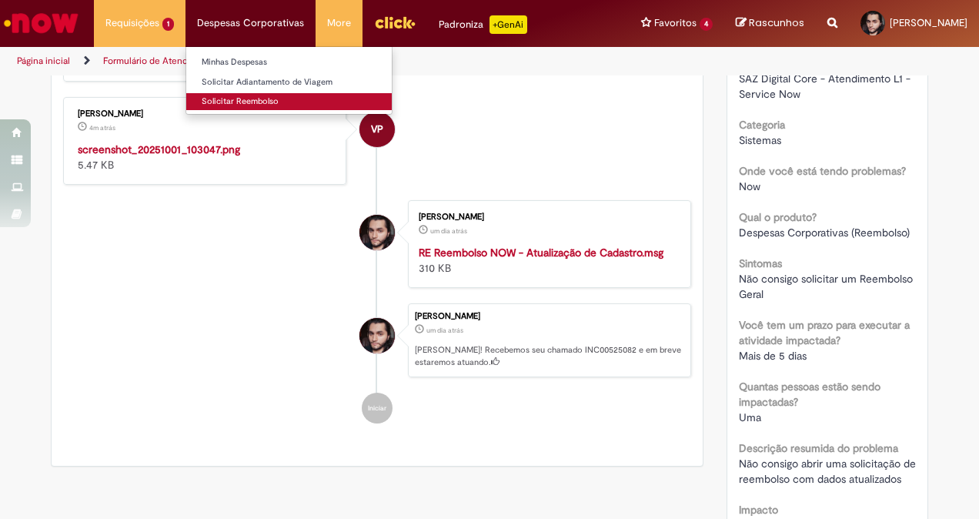 The width and height of the screenshot is (979, 519). What do you see at coordinates (750, 417) in the screenshot?
I see `span: Uma` at bounding box center [750, 417].